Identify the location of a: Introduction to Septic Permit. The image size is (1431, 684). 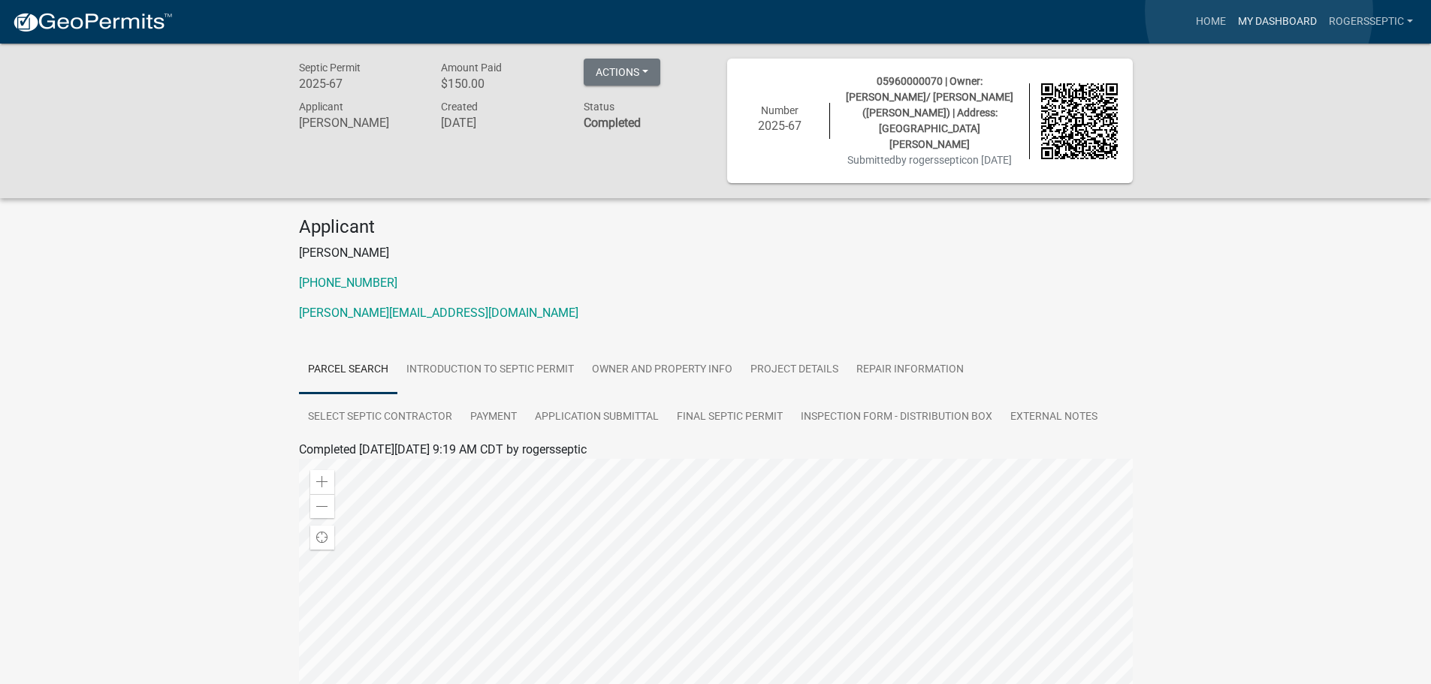
(490, 370).